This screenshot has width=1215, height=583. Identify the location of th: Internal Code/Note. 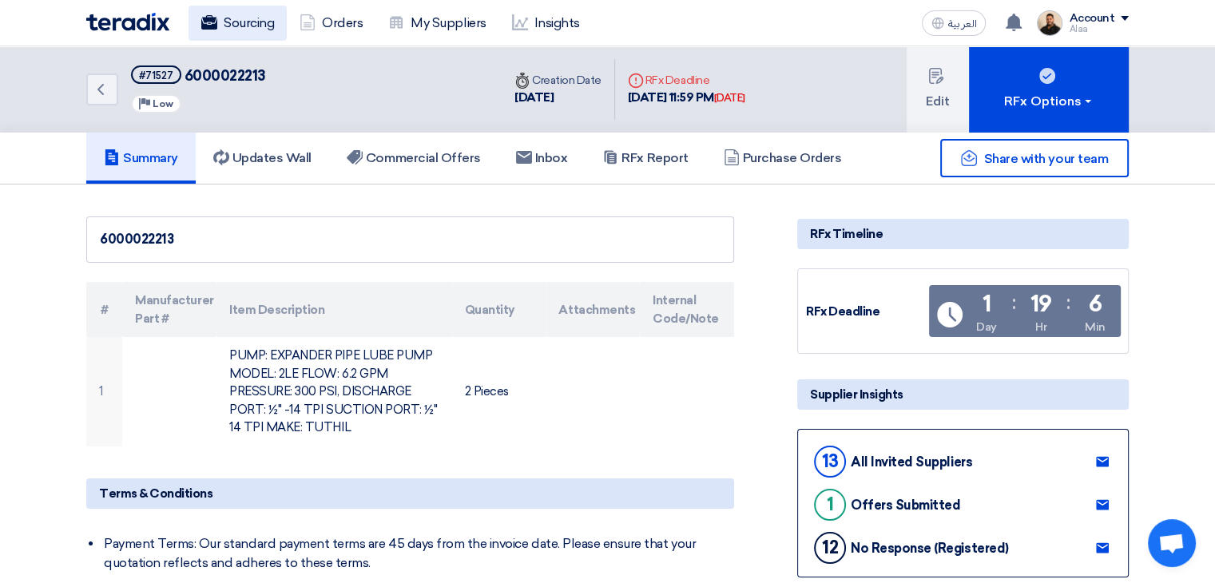
(687, 309).